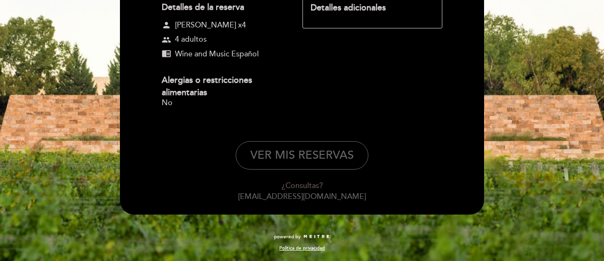  What do you see at coordinates (302, 248) in the screenshot?
I see `a: Política de privacidad` at bounding box center [302, 248].